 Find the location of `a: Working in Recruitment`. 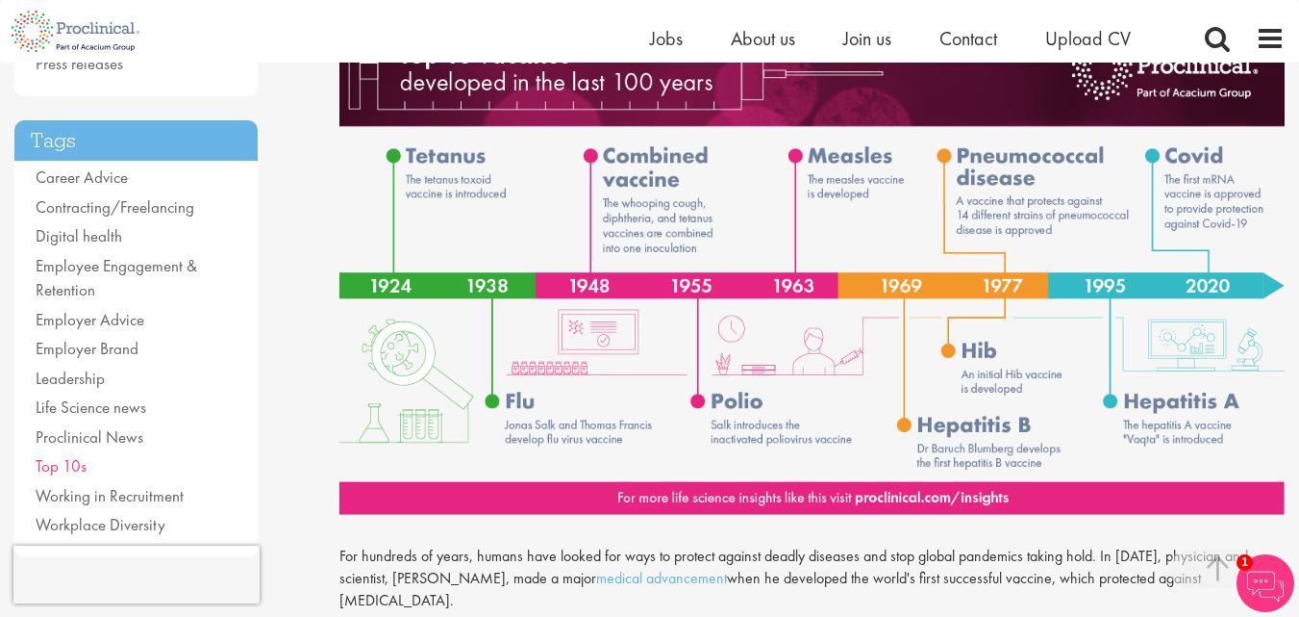

a: Working in Recruitment is located at coordinates (110, 495).